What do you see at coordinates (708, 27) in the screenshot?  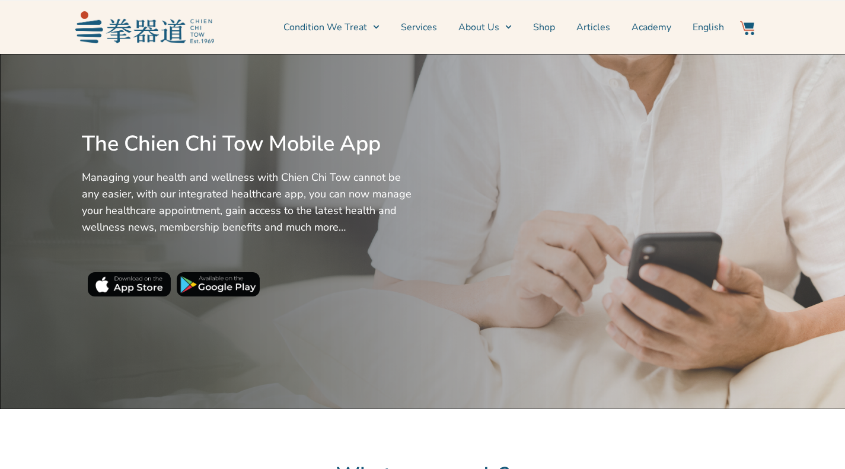 I see `span: English` at bounding box center [708, 27].